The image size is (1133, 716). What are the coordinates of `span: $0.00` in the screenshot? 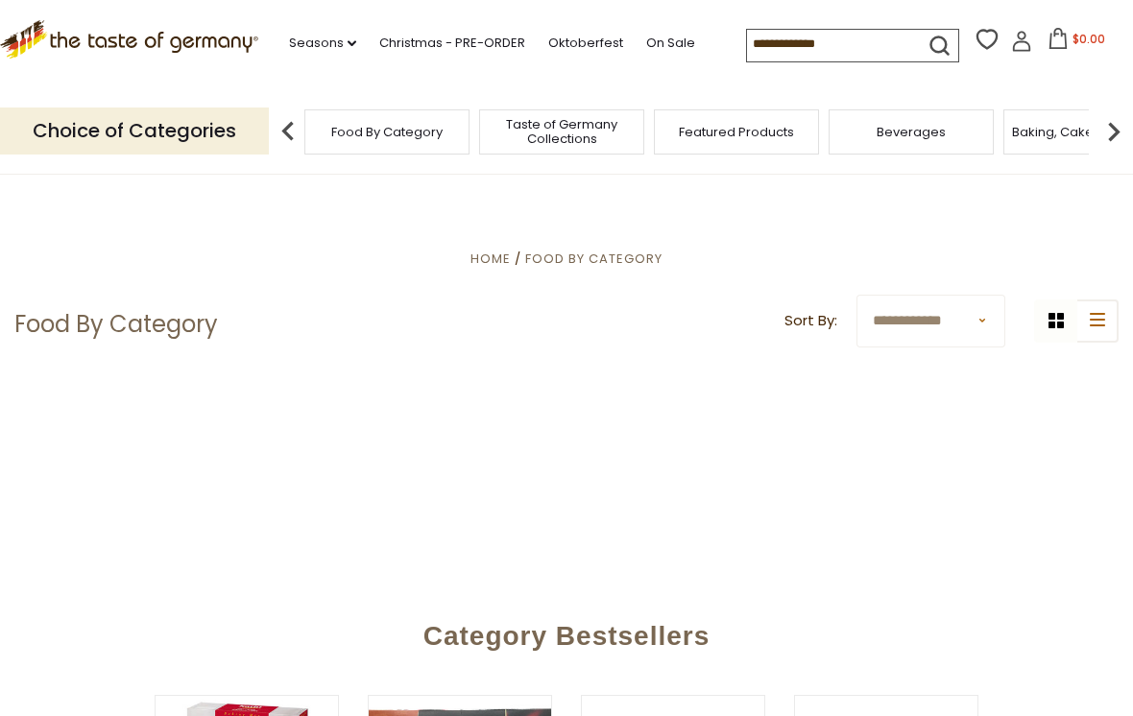 It's located at (1088, 38).